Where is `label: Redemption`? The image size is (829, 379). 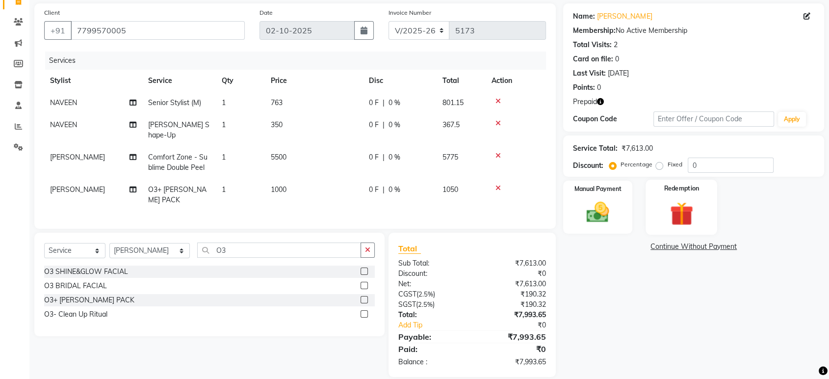 label: Redemption is located at coordinates (682, 188).